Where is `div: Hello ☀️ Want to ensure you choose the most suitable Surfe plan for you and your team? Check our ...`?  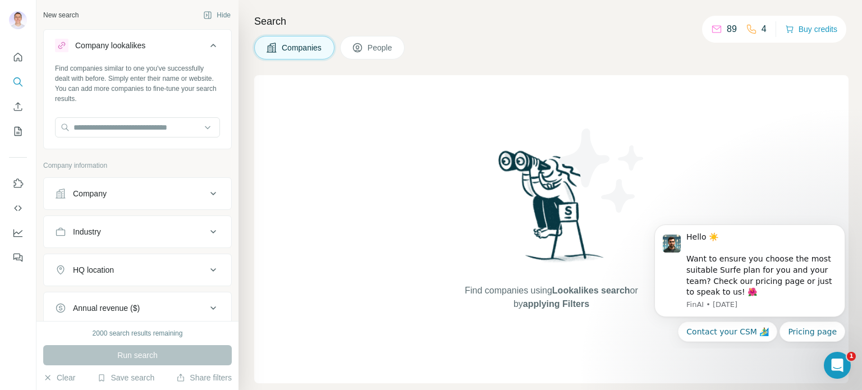 div: Hello ☀️ Want to ensure you choose the most suitable Surfe plan for you and your team? Check our ... is located at coordinates (124, 50).